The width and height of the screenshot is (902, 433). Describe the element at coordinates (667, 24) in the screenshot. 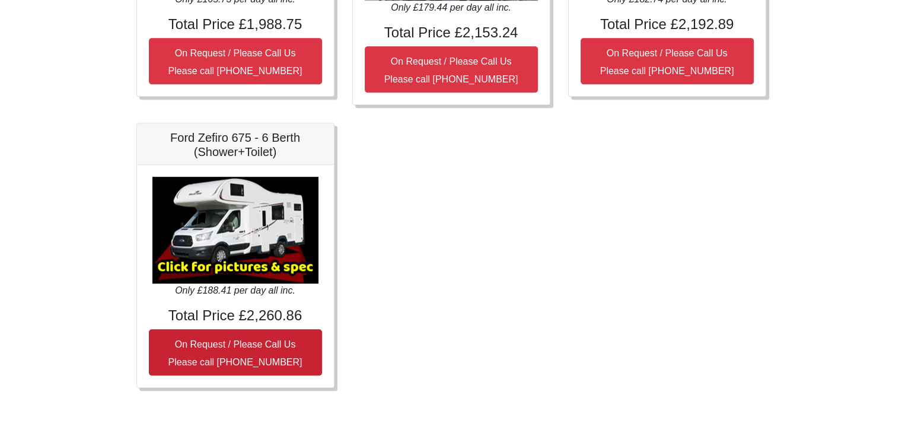

I see `h4: Total Price £2,192.89` at that location.